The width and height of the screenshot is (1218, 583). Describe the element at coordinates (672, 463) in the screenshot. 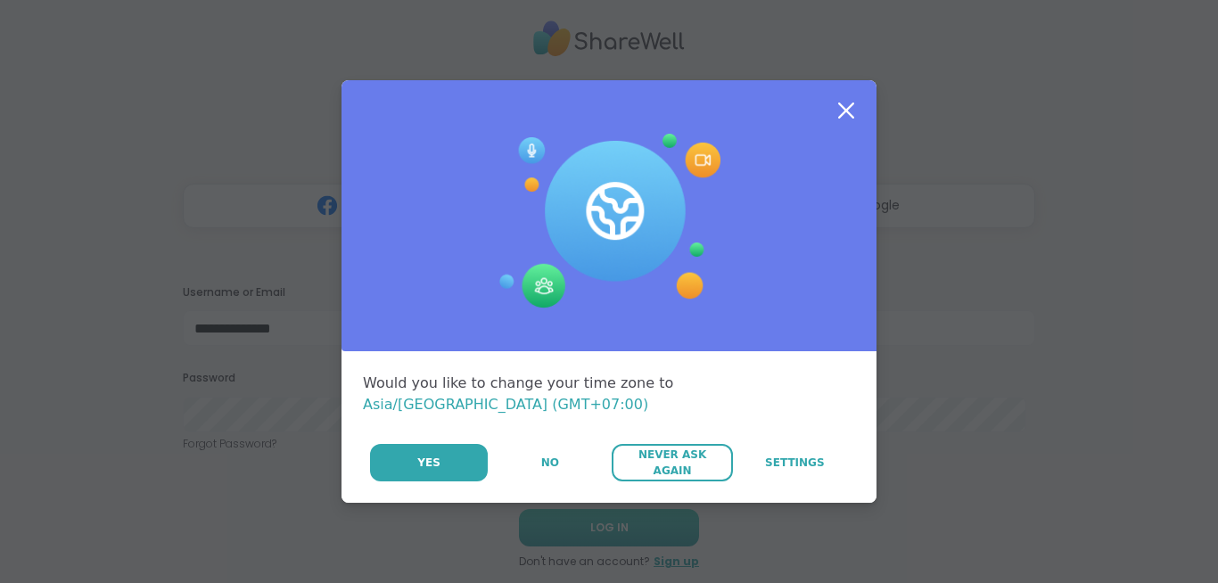

I see `span: Never Ask Again` at that location.